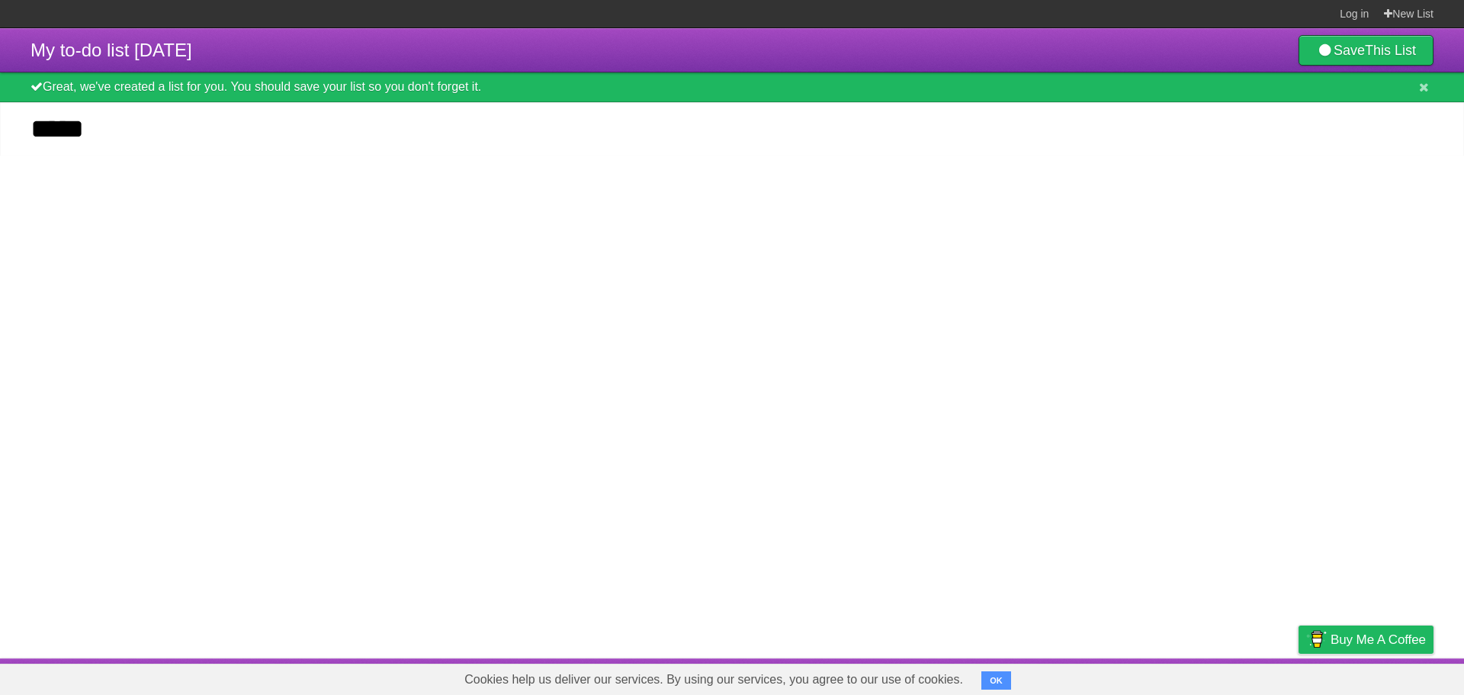 The image size is (1464, 695). Describe the element at coordinates (996, 680) in the screenshot. I see `button: OK` at that location.